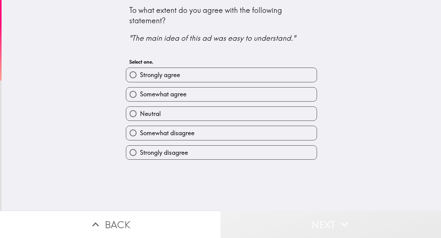 Image resolution: width=441 pixels, height=238 pixels. What do you see at coordinates (167, 133) in the screenshot?
I see `span: Somewhat disagree` at bounding box center [167, 133].